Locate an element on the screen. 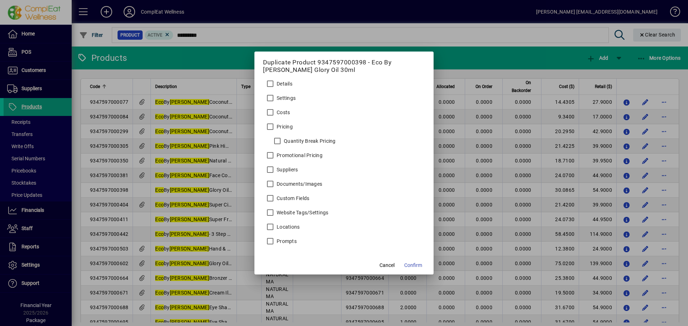 The image size is (688, 326). button: Confirm is located at coordinates (413, 265).